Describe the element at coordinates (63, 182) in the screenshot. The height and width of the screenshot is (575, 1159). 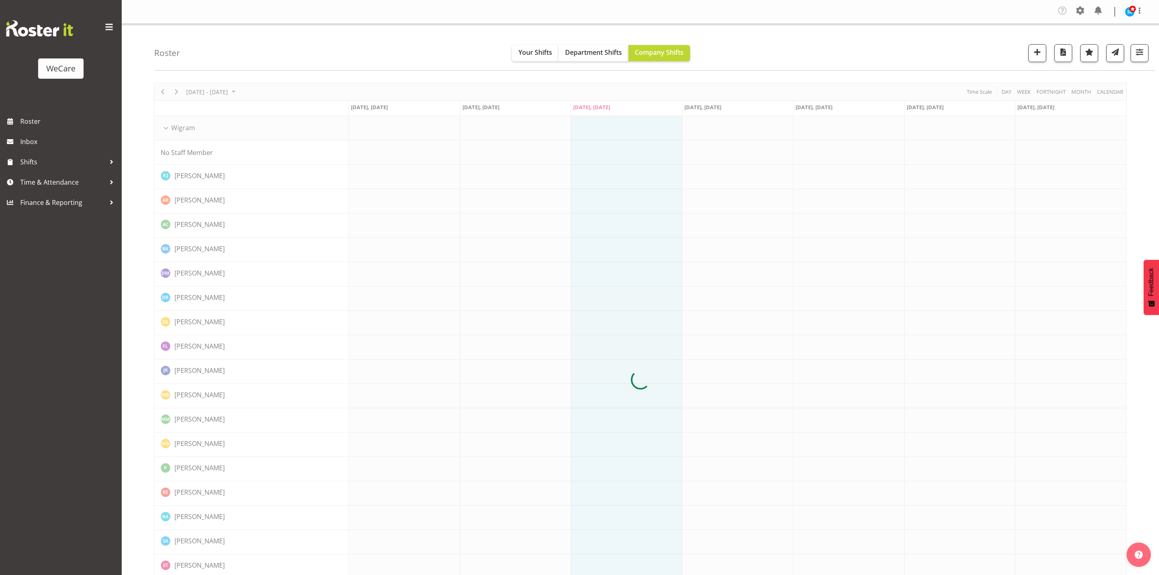
I see `span: Time & Attendance` at that location.